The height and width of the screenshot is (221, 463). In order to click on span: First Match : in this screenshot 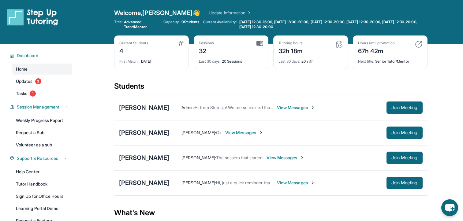, I will do `click(129, 61)`.